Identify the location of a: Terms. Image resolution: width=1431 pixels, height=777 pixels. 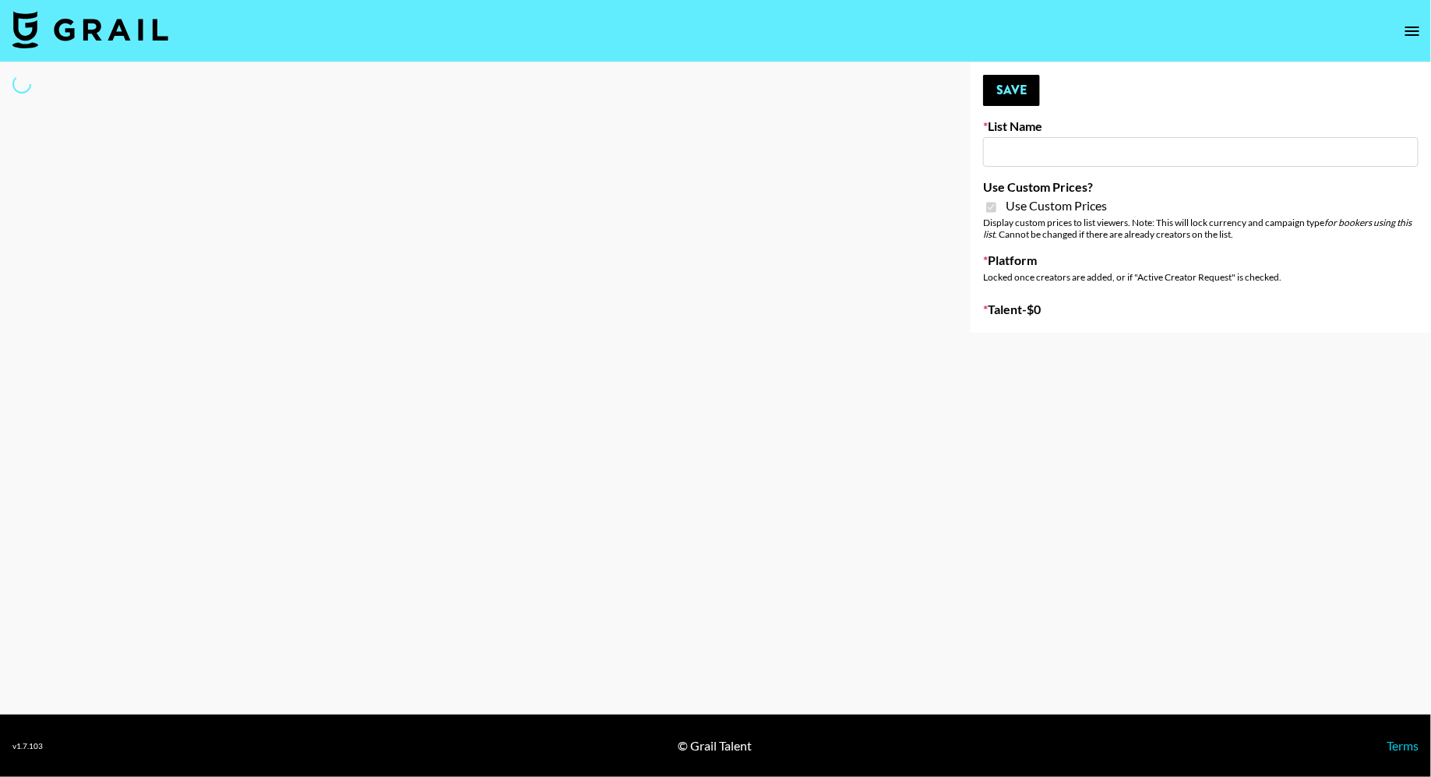
(1402, 745).